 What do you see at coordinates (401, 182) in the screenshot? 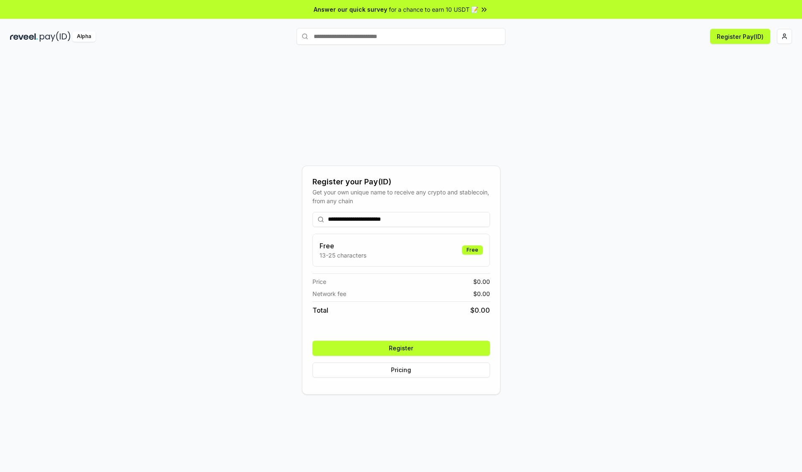
I see `div: Register your Pay(ID)` at bounding box center [401, 182].